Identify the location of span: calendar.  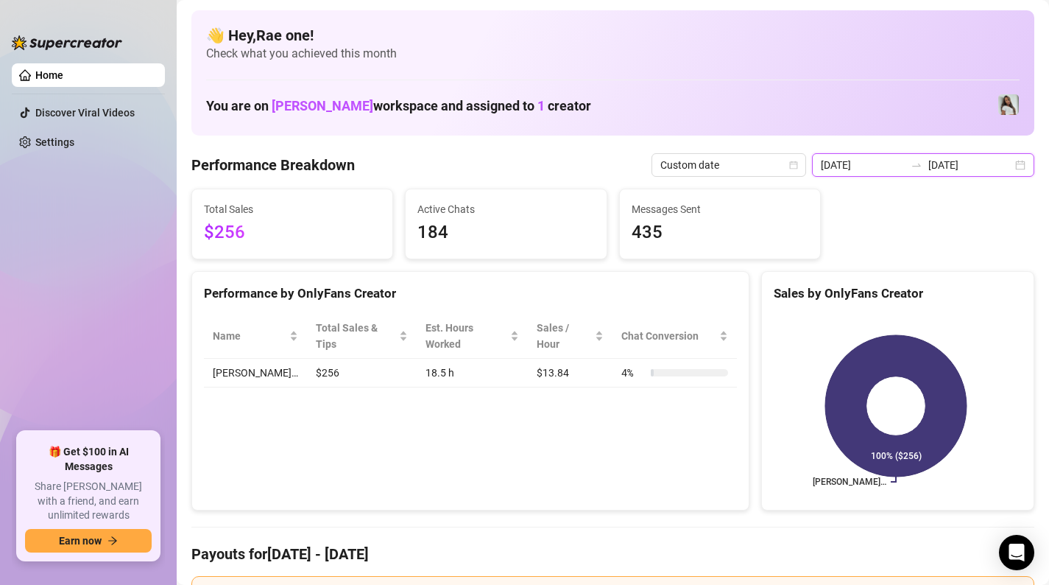
(794, 165).